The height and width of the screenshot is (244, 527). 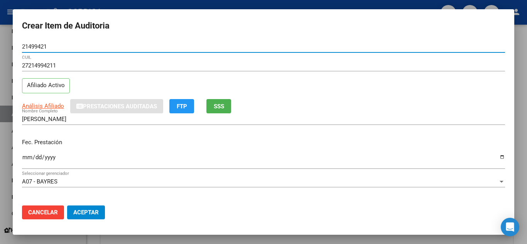 What do you see at coordinates (120, 107) in the screenshot?
I see `span: Prestaciones Auditadas` at bounding box center [120, 107].